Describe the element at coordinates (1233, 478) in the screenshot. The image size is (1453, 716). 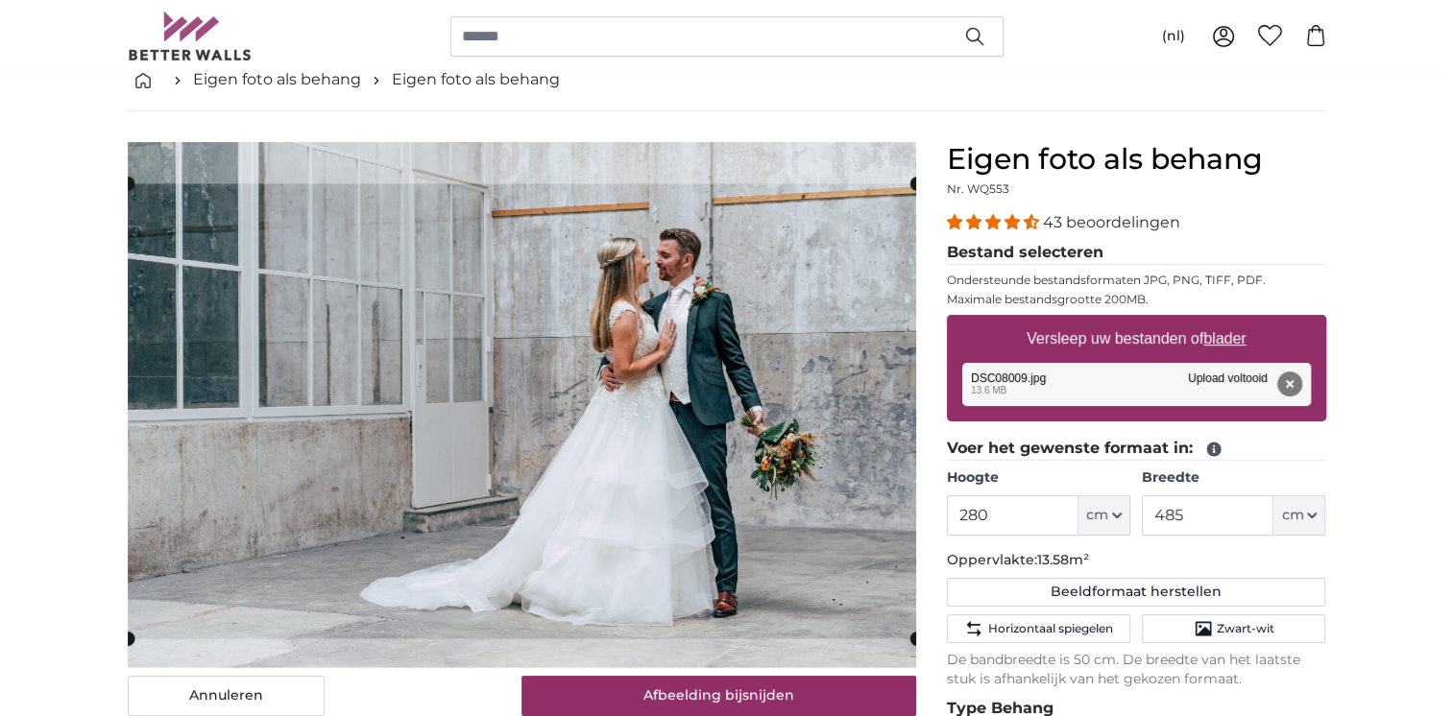
I see `label: Breedte` at that location.